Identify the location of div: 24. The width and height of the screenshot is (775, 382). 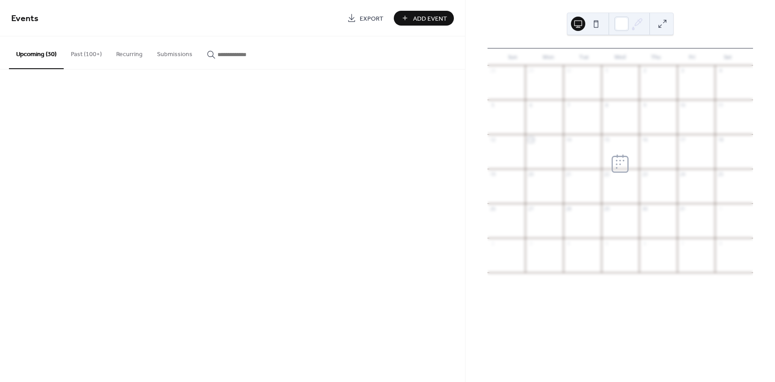
(683, 174).